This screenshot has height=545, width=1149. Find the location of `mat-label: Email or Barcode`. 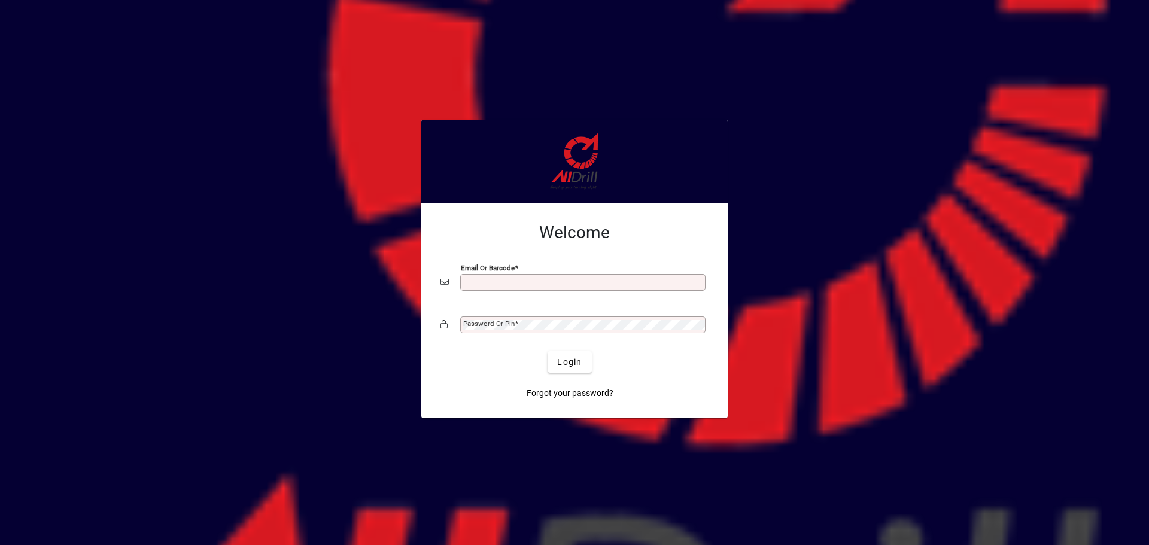

mat-label: Email or Barcode is located at coordinates (488, 268).